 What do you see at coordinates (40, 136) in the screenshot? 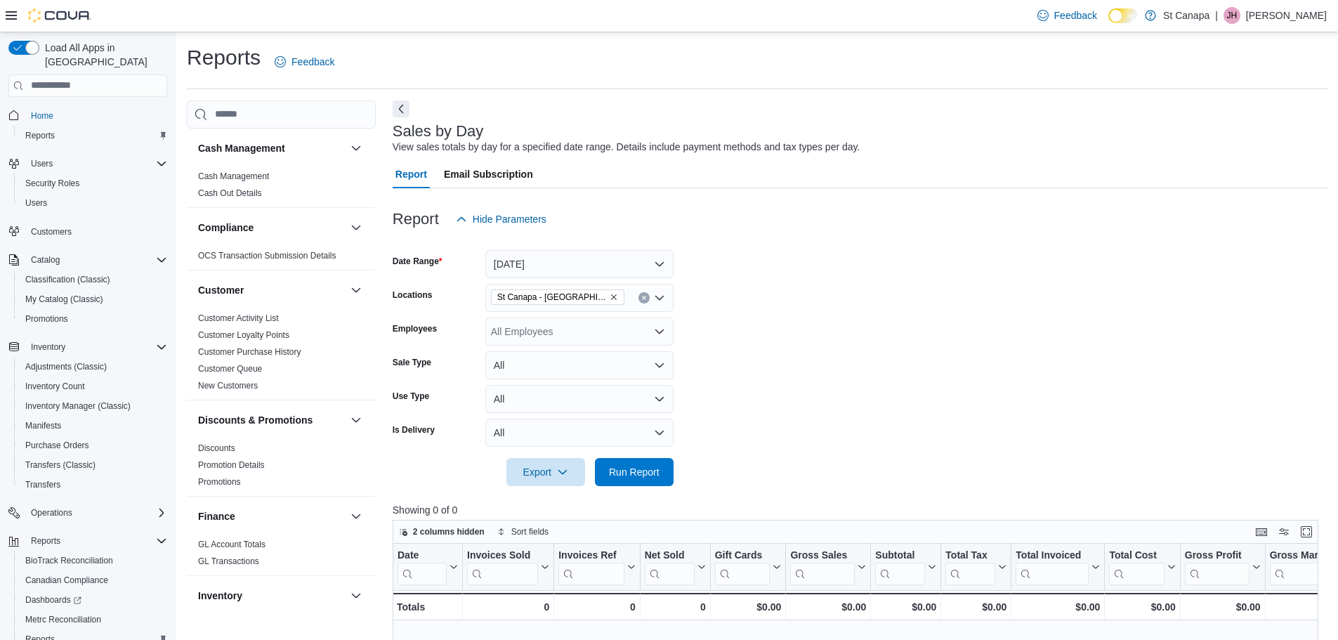
I see `a: Reports` at bounding box center [40, 136].